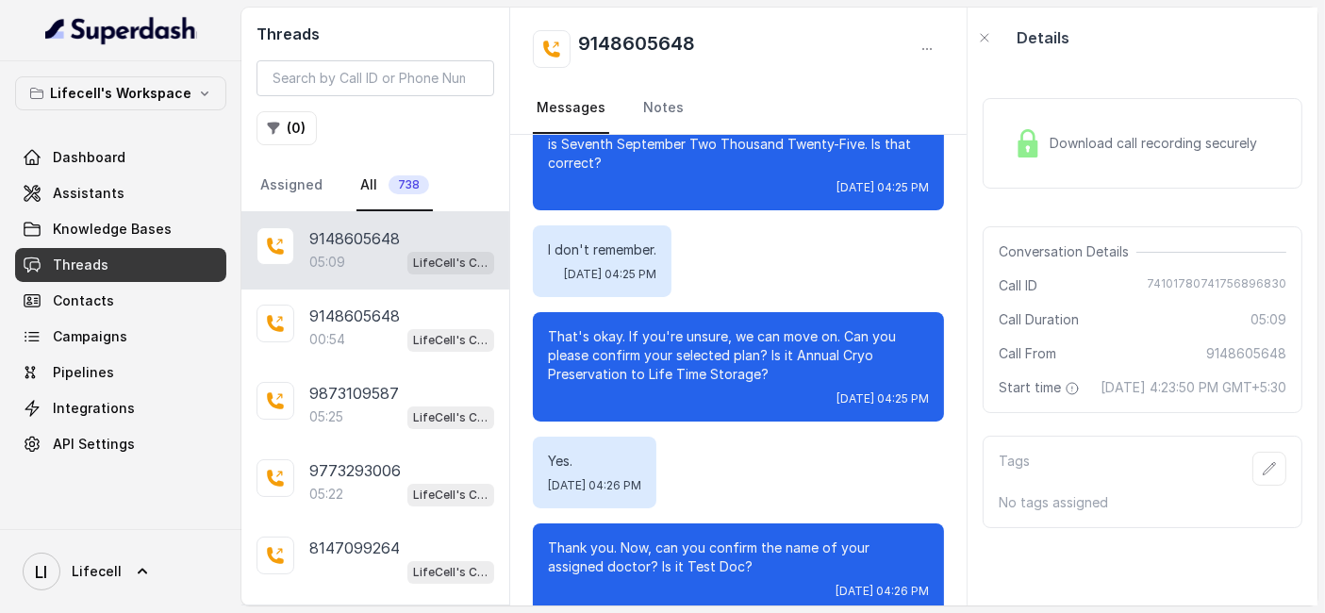  What do you see at coordinates (121, 408) in the screenshot?
I see `a: Integrations` at bounding box center [121, 408].